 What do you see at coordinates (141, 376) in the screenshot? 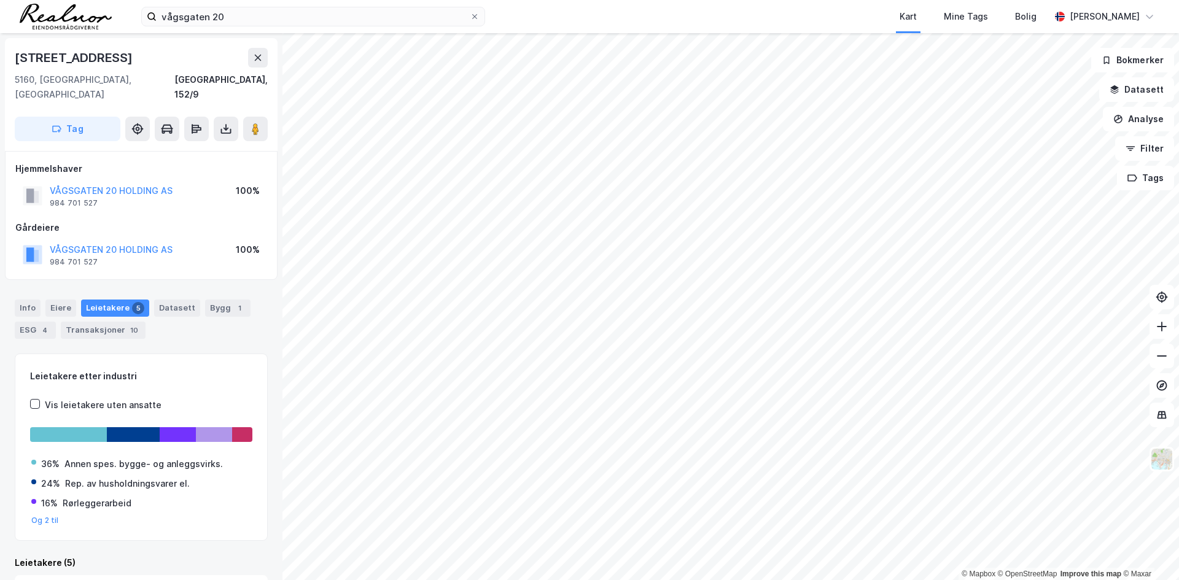
I see `div: Leietakere etter industri` at bounding box center [141, 376].